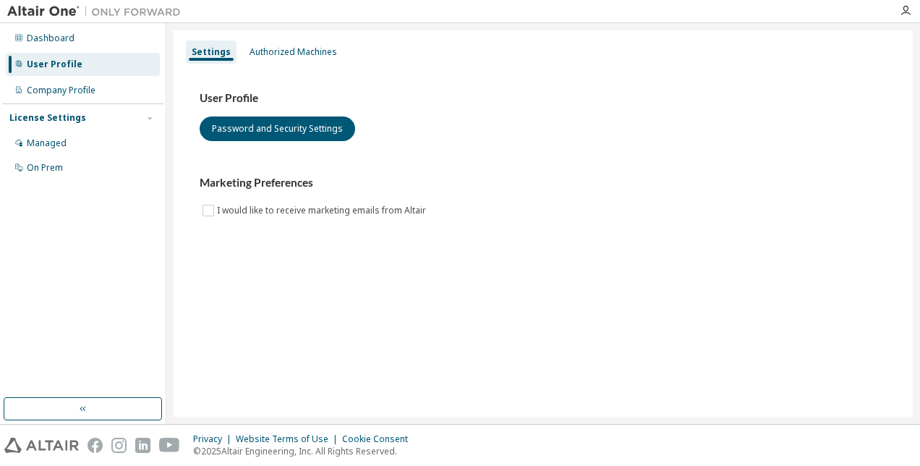 This screenshot has height=466, width=920. I want to click on div: User Profile, so click(54, 64).